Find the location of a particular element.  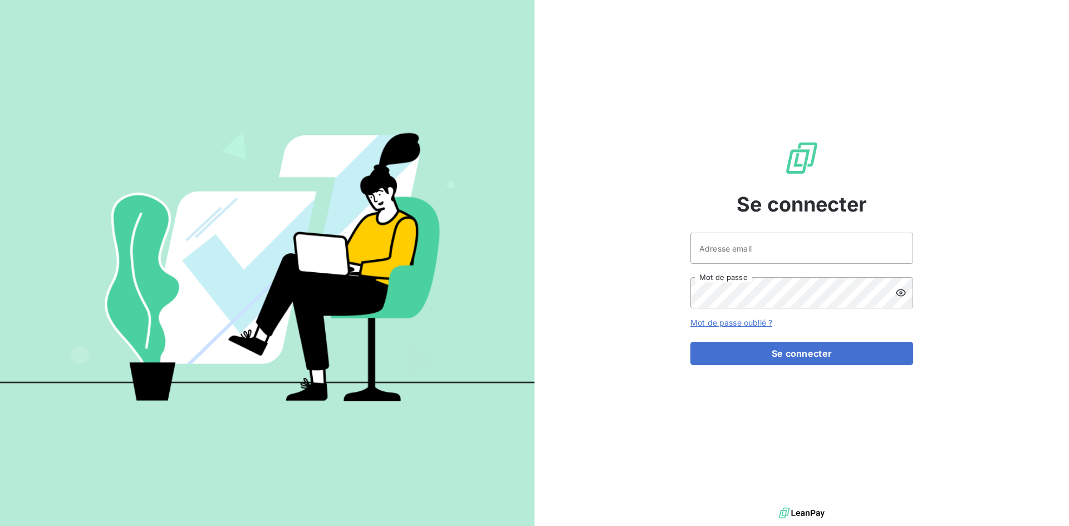

input: placeholder is located at coordinates (802, 248).